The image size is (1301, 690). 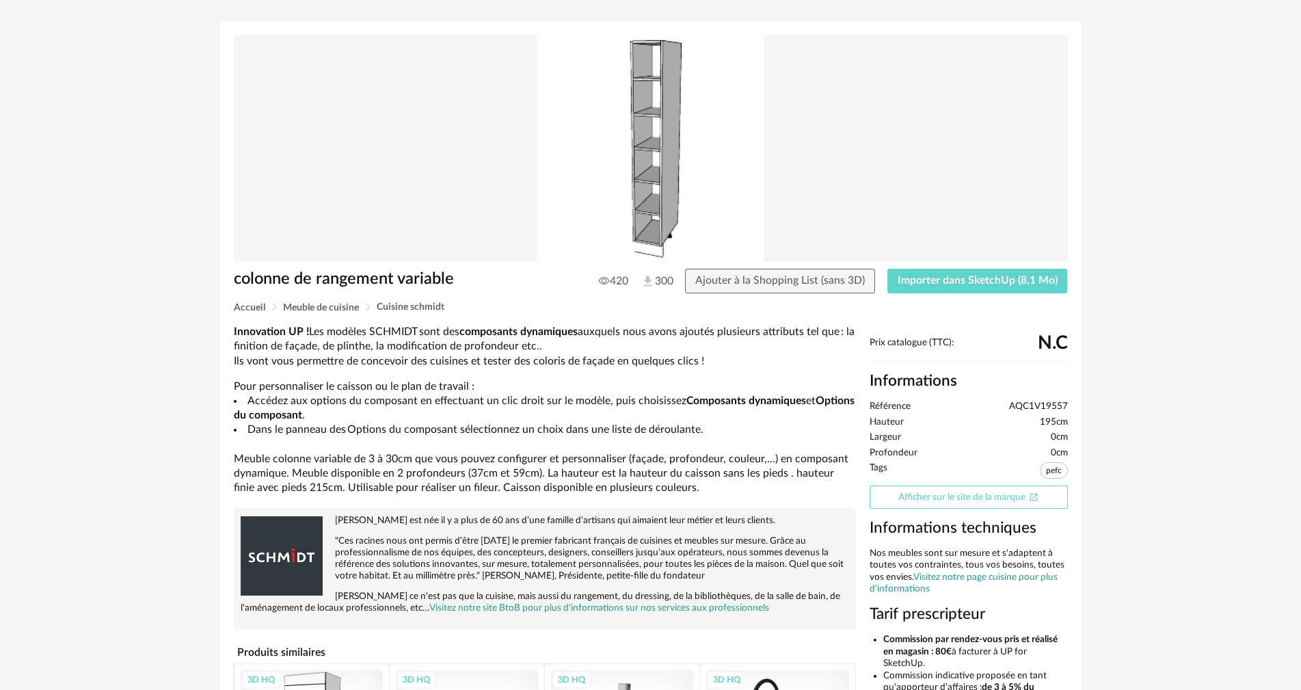 What do you see at coordinates (968, 528) in the screenshot?
I see `h3: Informations techniques` at bounding box center [968, 528].